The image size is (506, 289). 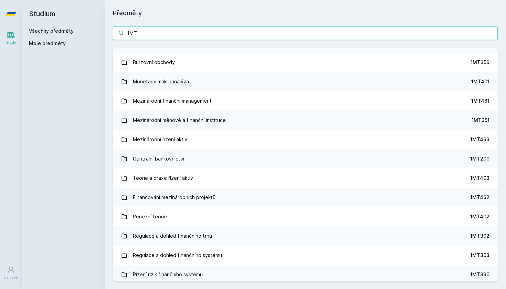 What do you see at coordinates (480, 216) in the screenshot?
I see `div: 1MT402` at bounding box center [480, 216].